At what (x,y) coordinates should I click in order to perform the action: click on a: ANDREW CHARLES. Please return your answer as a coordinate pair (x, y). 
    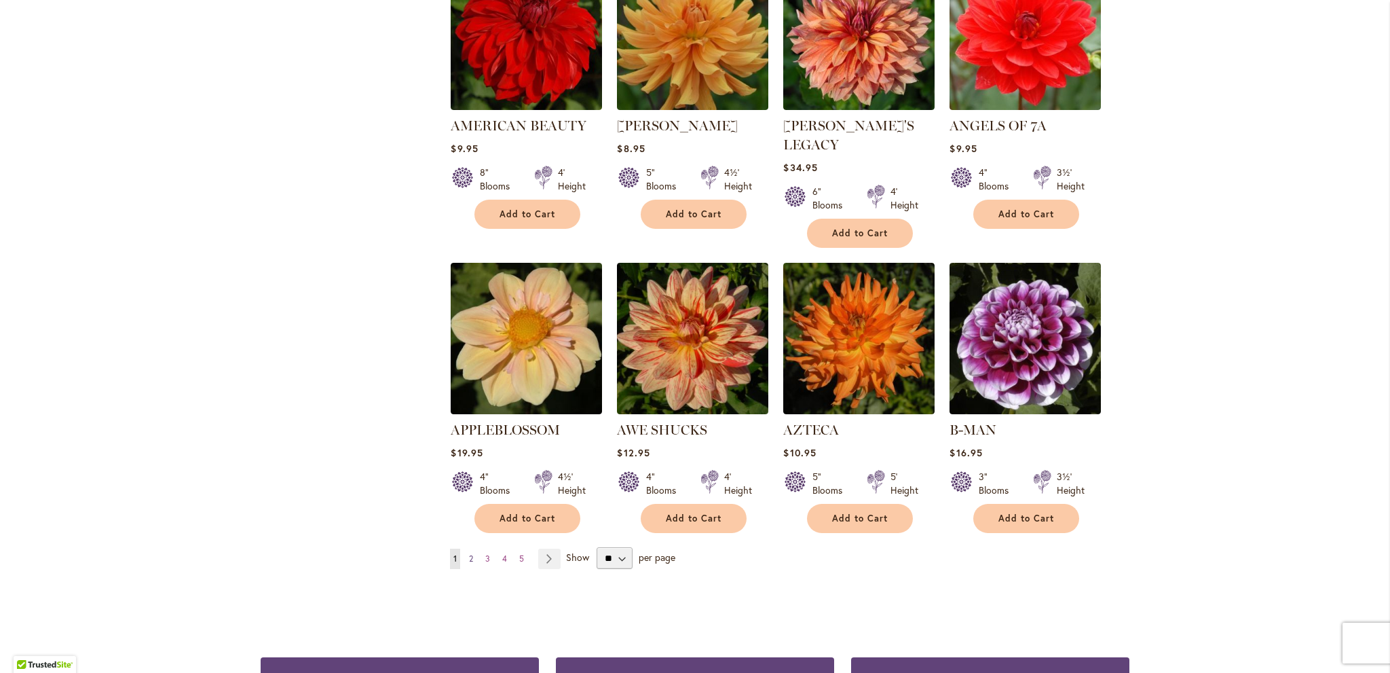
    Looking at the image, I should click on (692, 106).